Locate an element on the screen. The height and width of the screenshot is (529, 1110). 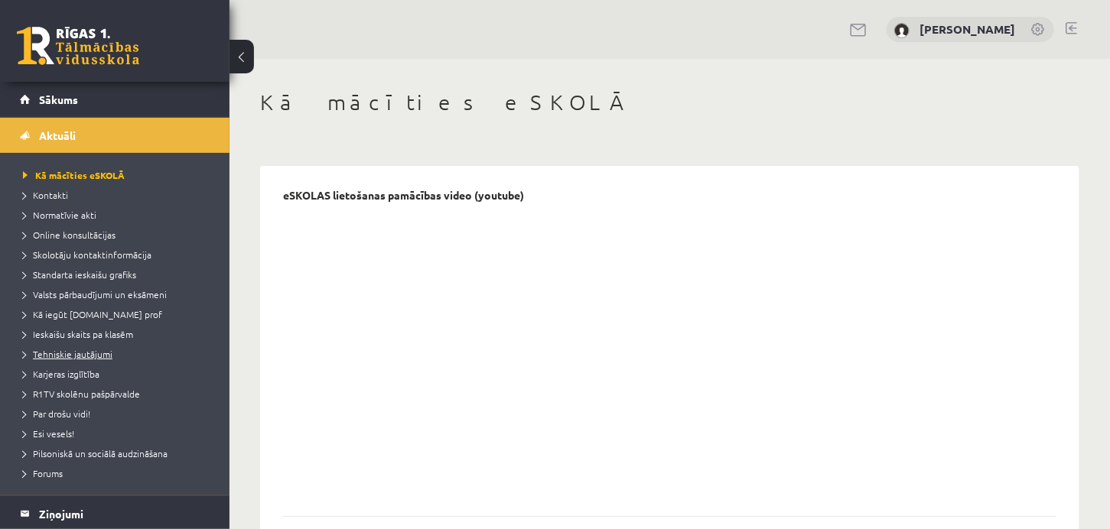
a: Normatīvie akti is located at coordinates (119, 215).